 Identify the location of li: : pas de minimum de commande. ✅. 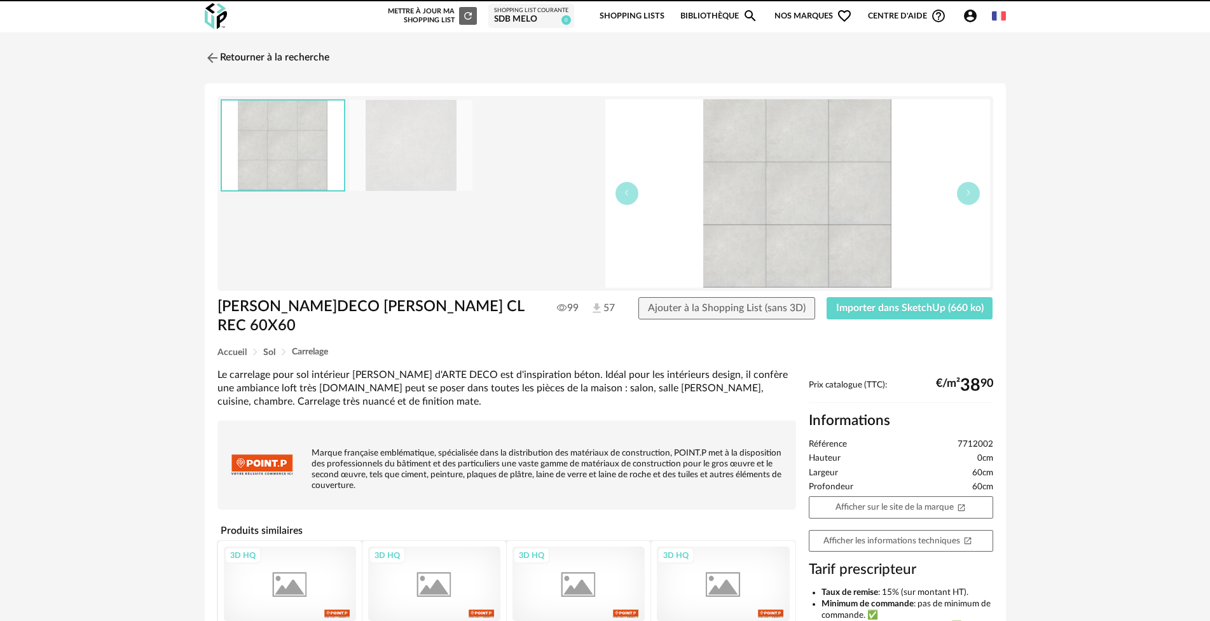
(907, 609).